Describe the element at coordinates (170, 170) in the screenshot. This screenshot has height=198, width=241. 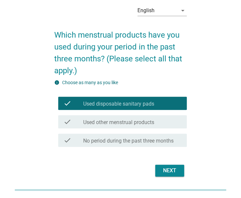
I see `button: Next` at that location.